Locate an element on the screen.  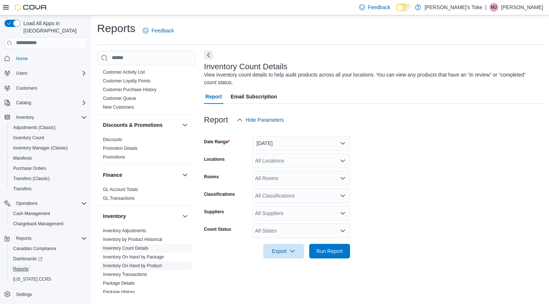
div: Discounts & Promotions is located at coordinates (146, 150).